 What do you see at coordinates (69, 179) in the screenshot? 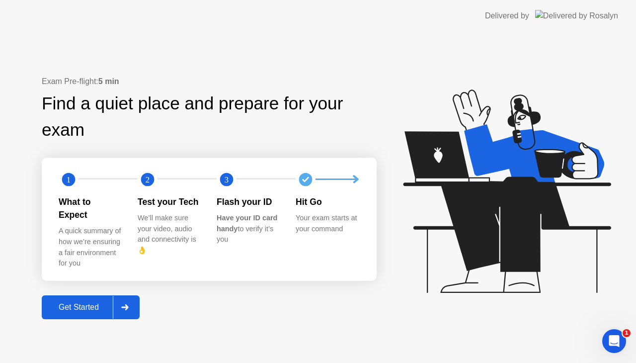
I see `text: 1` at bounding box center [69, 179].